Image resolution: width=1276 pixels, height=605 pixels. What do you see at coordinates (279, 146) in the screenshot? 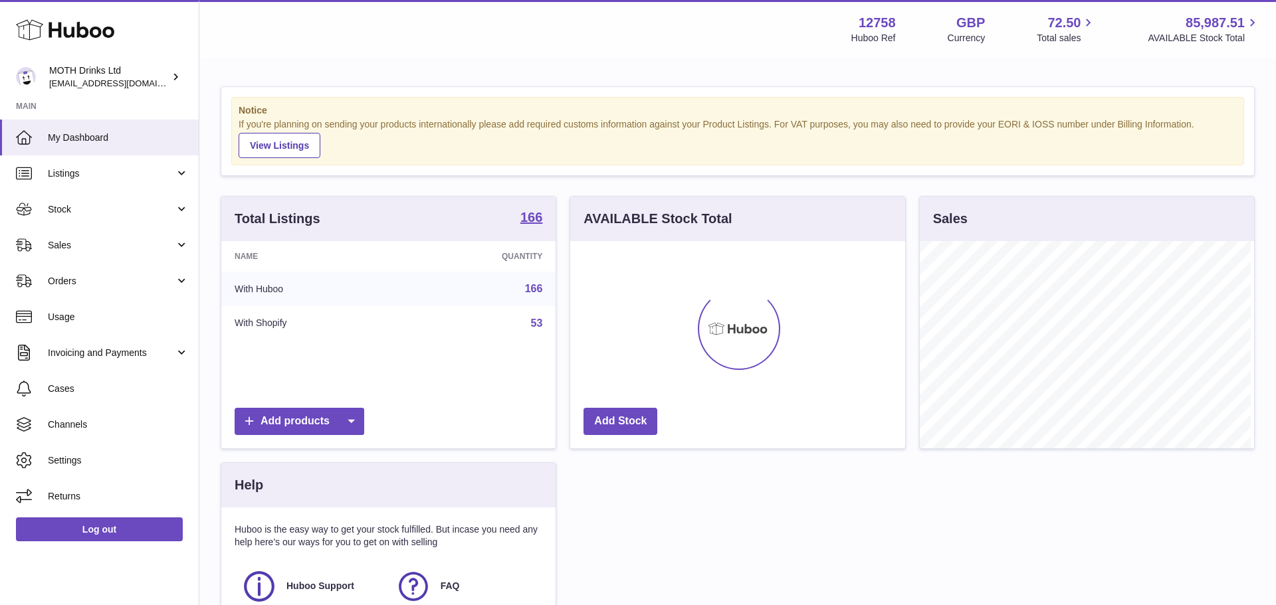
I see `a: View Listings` at bounding box center [279, 146].